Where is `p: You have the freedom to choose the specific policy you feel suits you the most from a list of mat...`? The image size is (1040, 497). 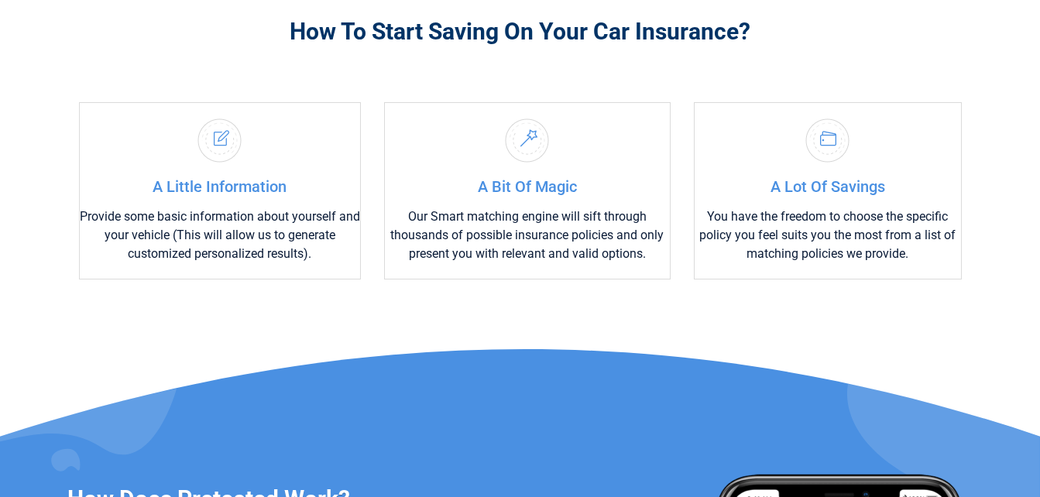 p: You have the freedom to choose the specific policy you feel suits you the most from a list of mat... is located at coordinates (828, 235).